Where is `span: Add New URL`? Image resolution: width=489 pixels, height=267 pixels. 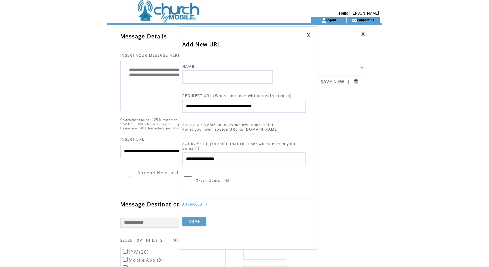
span: Add New URL is located at coordinates (201, 44).